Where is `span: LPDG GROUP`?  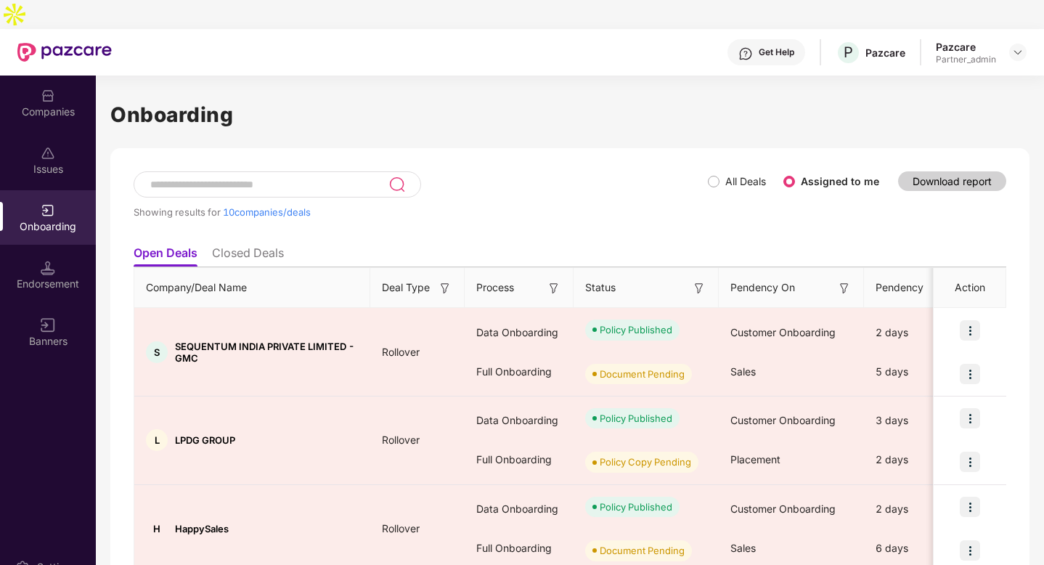
span: LPDG GROUP is located at coordinates (205, 440).